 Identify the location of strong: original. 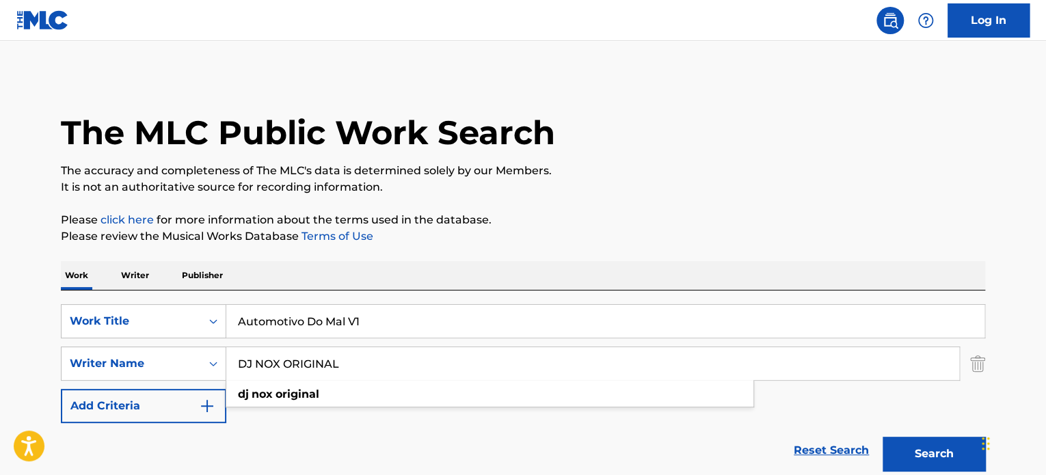
(297, 394).